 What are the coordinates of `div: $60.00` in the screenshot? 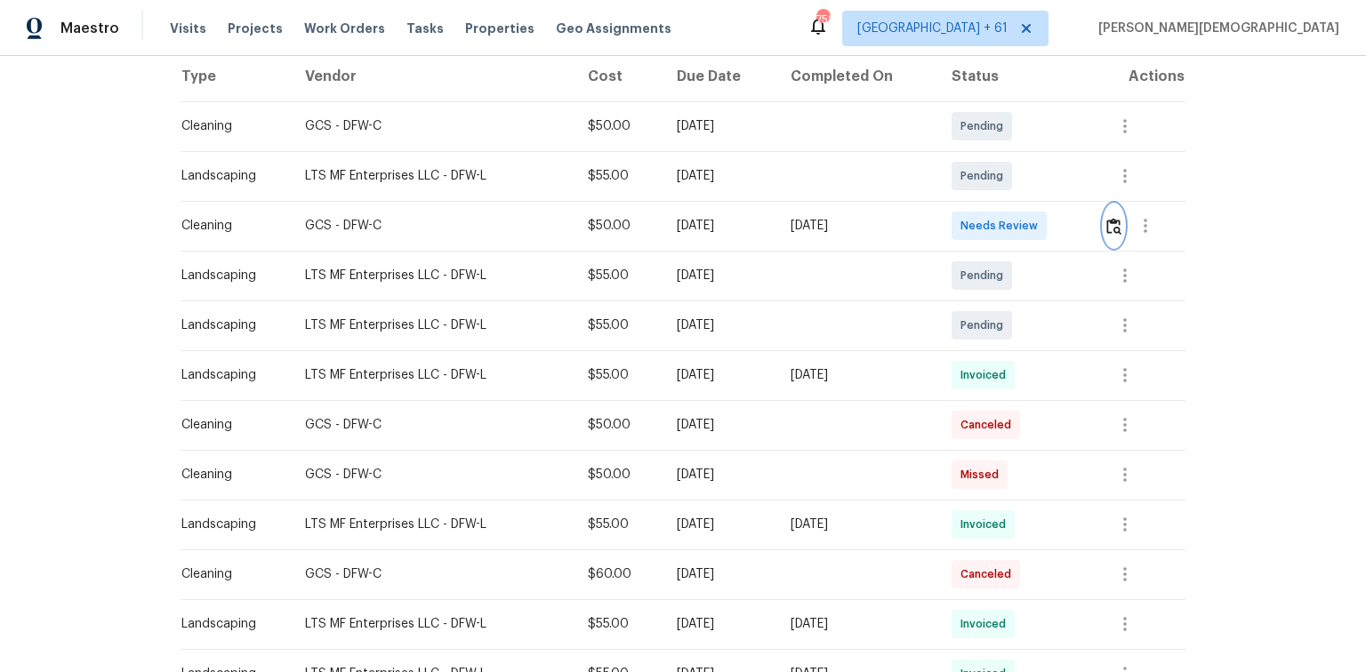 It's located at (618, 575).